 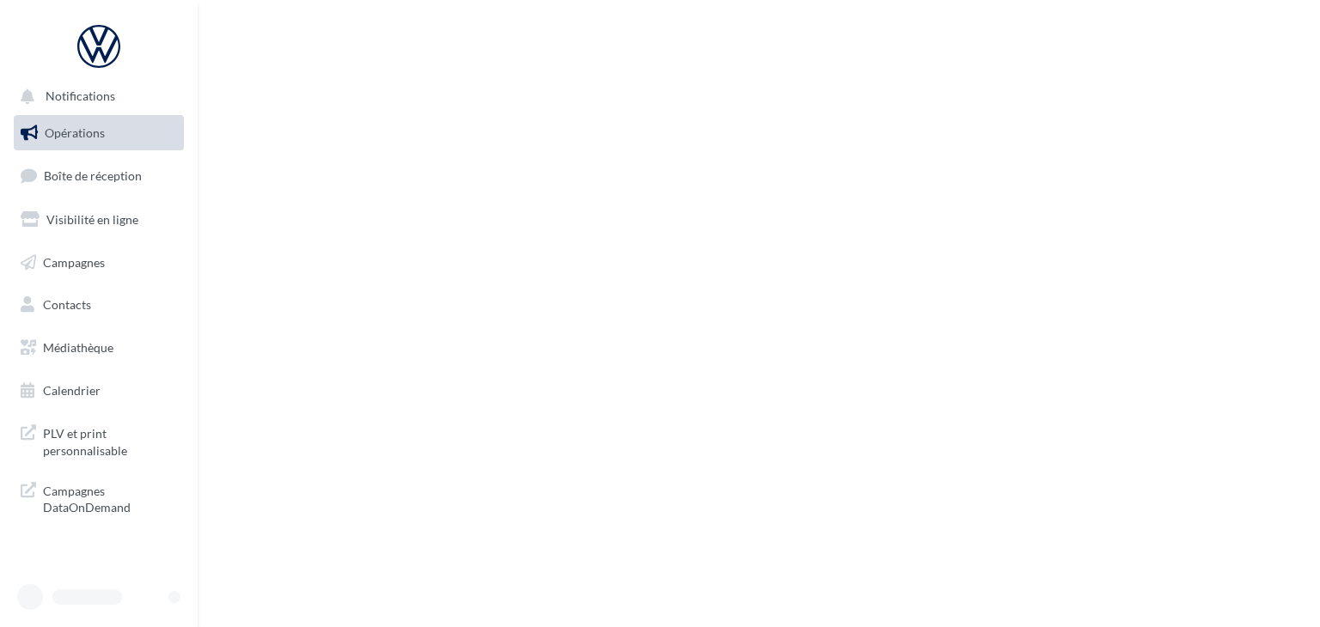 What do you see at coordinates (78, 347) in the screenshot?
I see `span: Médiathèque` at bounding box center [78, 347].